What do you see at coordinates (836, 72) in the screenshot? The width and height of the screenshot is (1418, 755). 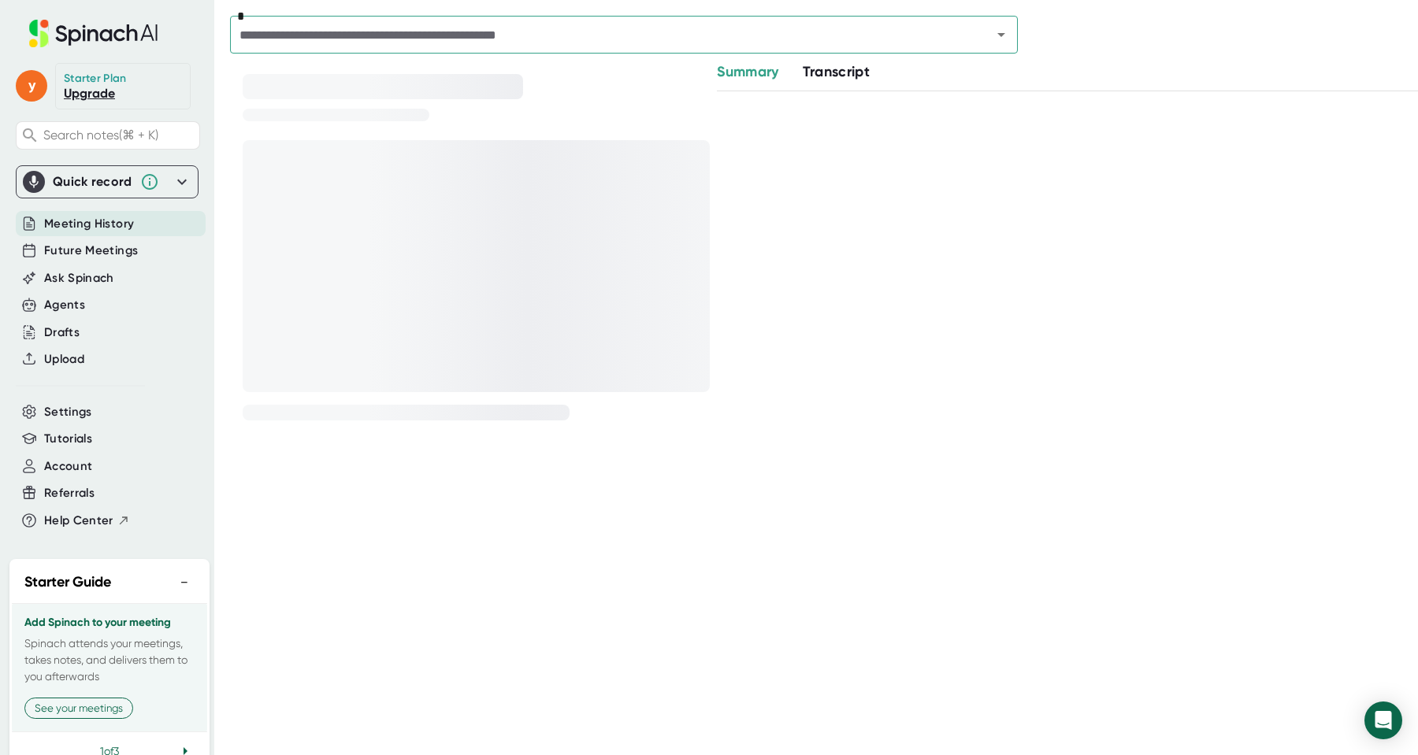 I see `button: Transcript` at bounding box center [836, 72].